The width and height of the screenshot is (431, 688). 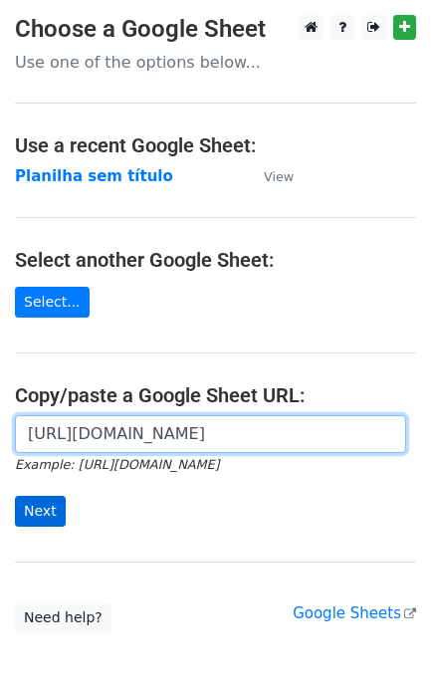 I want to click on small: View, so click(x=279, y=176).